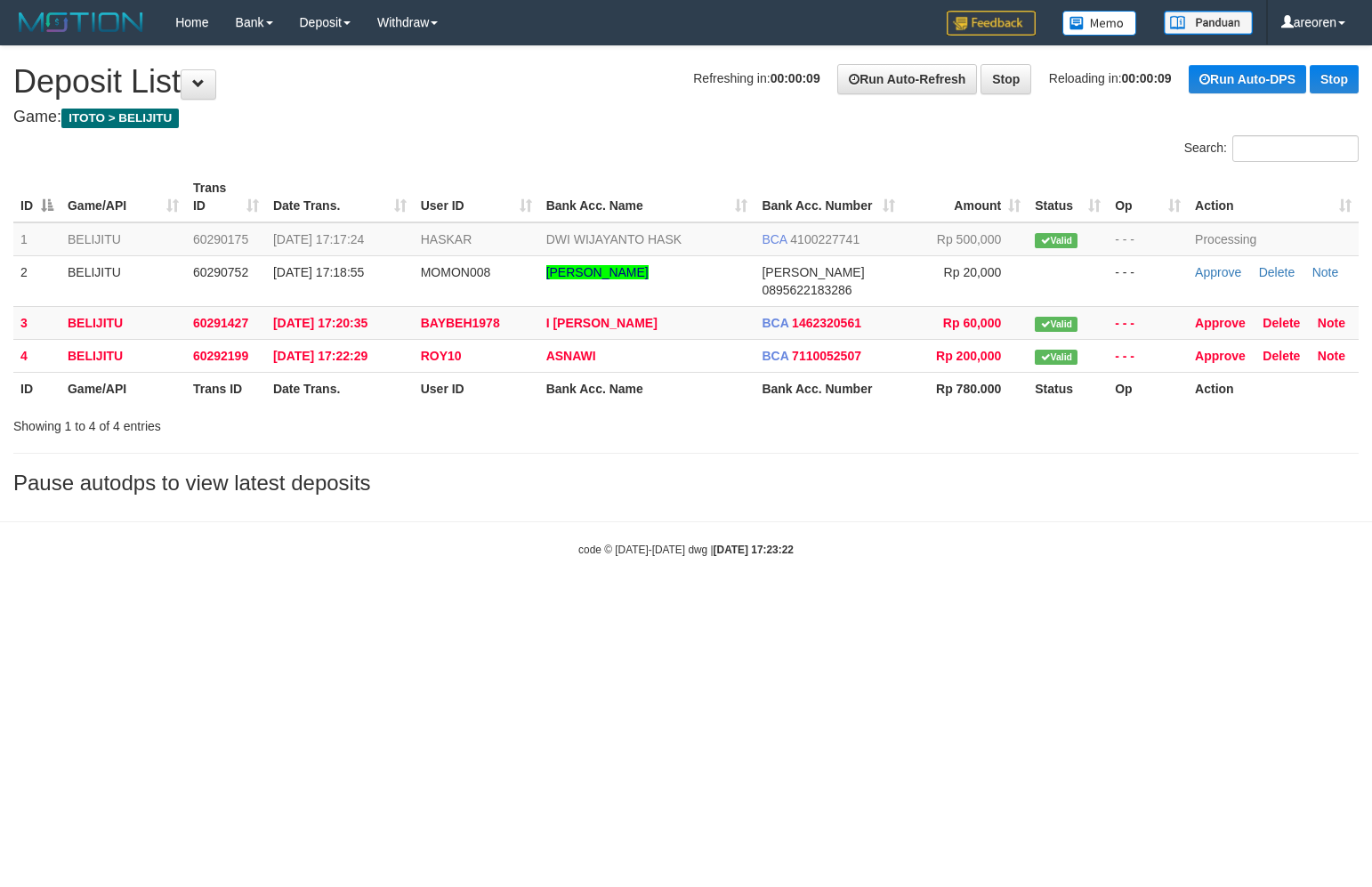  Describe the element at coordinates (614, 239) in the screenshot. I see `a: DWI WIJAYANTO HASK` at that location.